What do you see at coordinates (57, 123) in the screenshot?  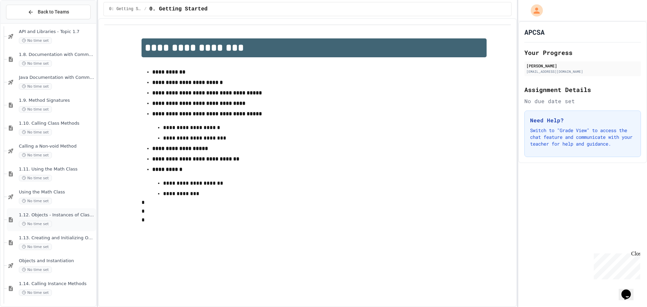 I see `span: 1.10. Calling Class Methods` at bounding box center [57, 123].